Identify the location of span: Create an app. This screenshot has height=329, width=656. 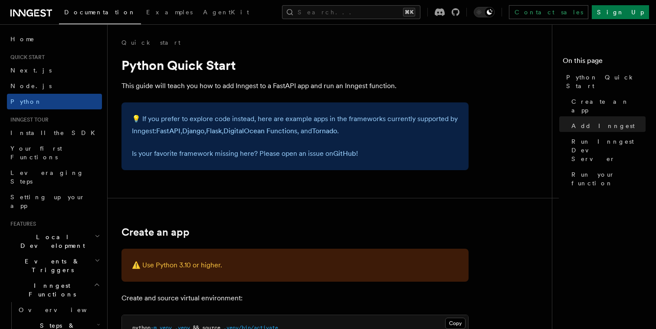
(609, 106).